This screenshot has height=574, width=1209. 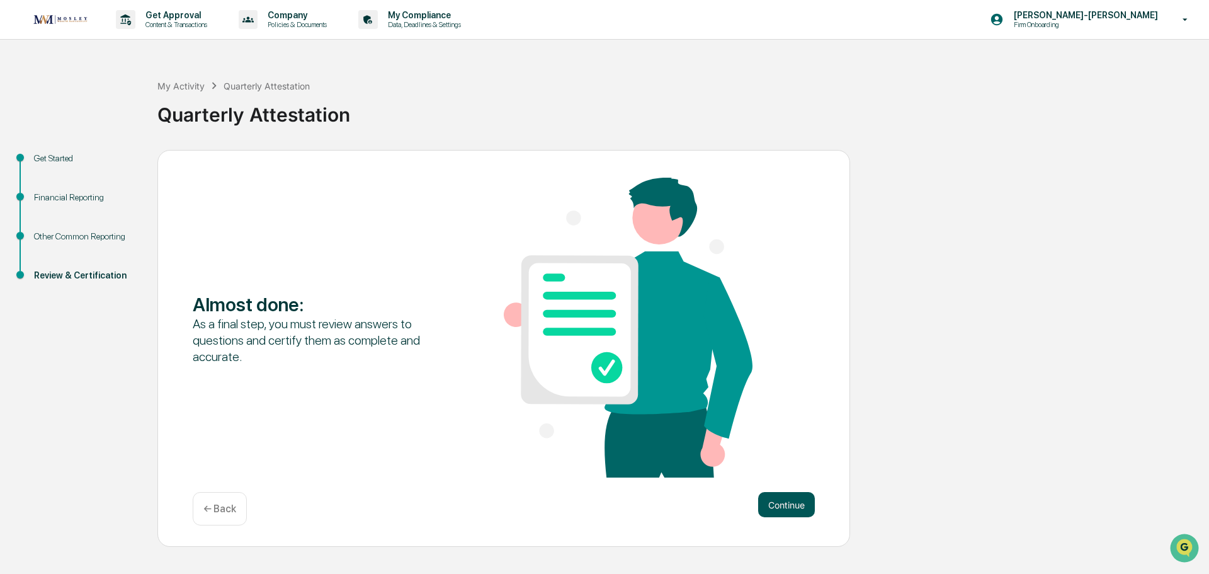 What do you see at coordinates (174, 15) in the screenshot?
I see `p: Get Approval` at bounding box center [174, 15].